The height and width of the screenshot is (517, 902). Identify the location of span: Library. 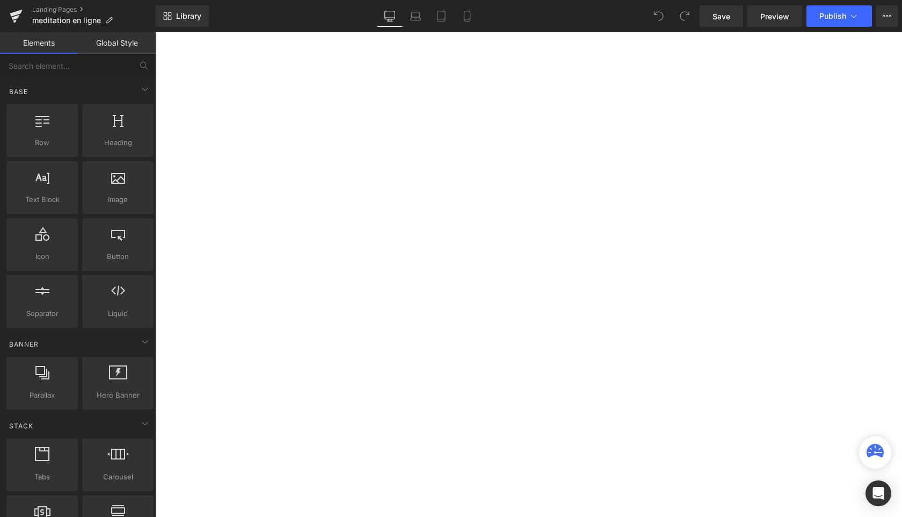
(189, 16).